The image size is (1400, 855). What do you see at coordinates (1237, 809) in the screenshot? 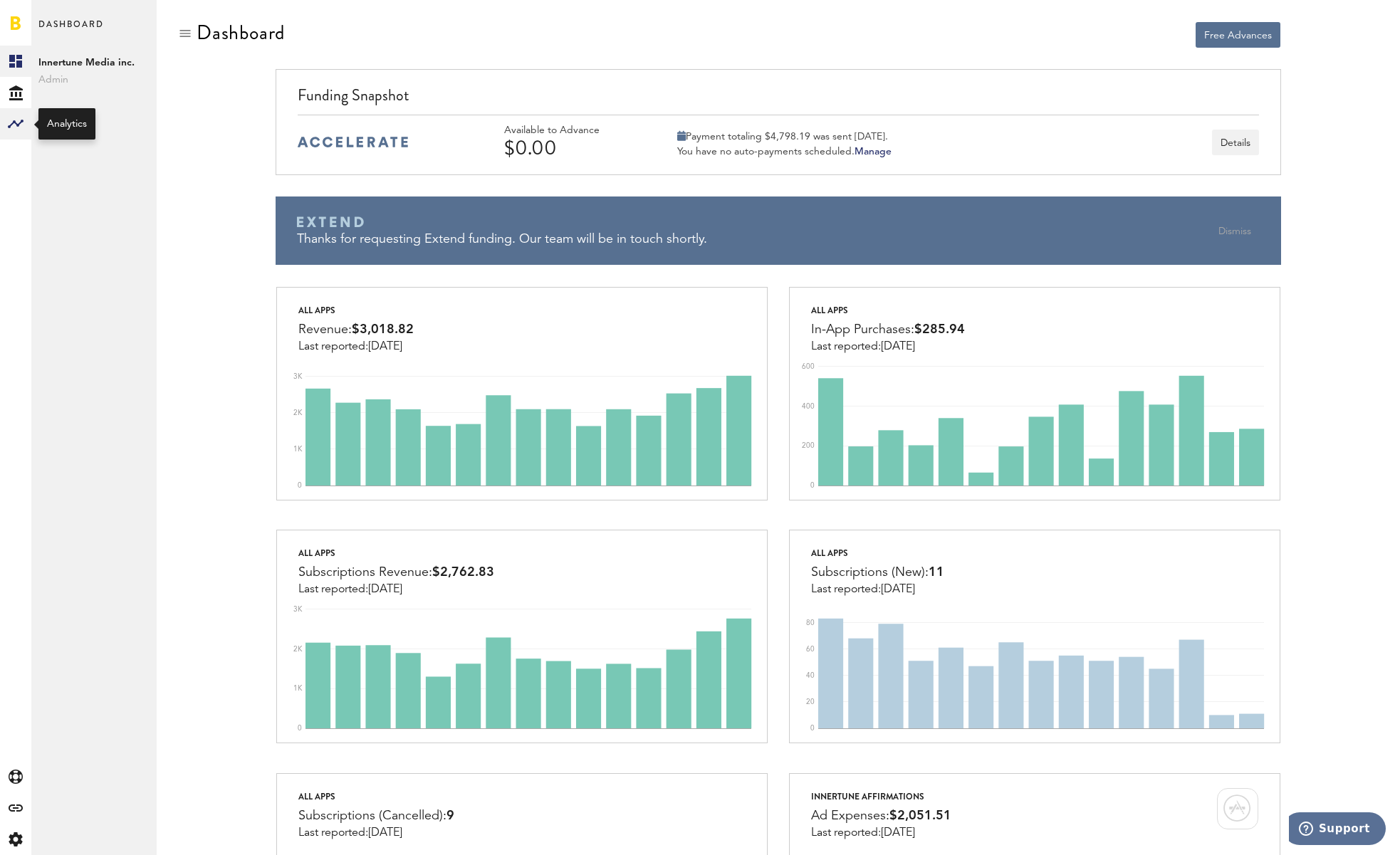
I see `img: card-marketplace-itunes.svg` at bounding box center [1237, 809].